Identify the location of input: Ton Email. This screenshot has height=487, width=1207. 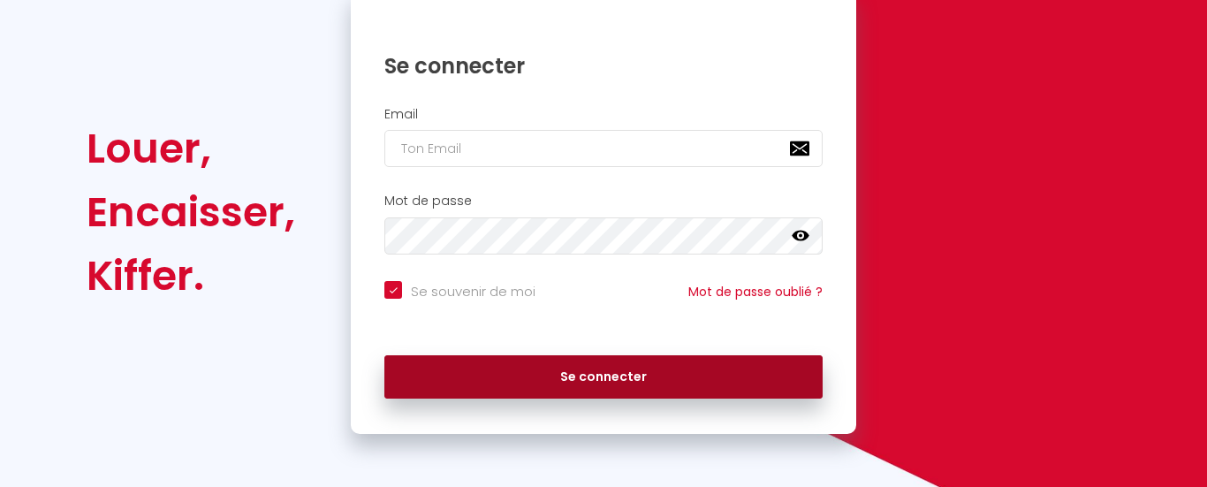
(604, 148).